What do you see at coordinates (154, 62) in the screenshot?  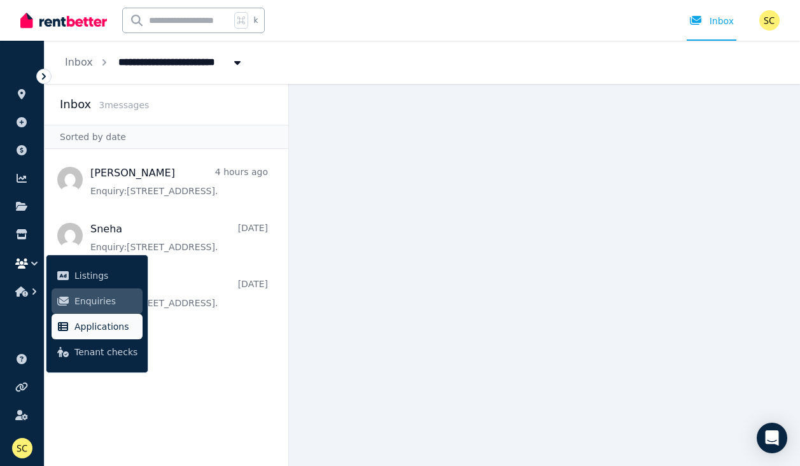 I see `nav: Breadcrumb` at bounding box center [154, 62].